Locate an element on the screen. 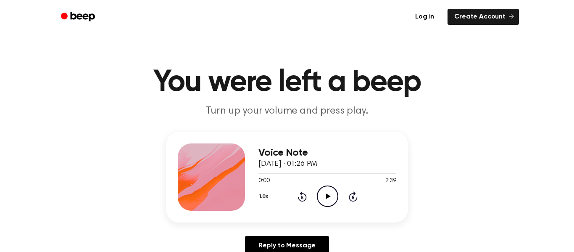 Image resolution: width=574 pixels, height=252 pixels. h3: Voice Note is located at coordinates (327, 153).